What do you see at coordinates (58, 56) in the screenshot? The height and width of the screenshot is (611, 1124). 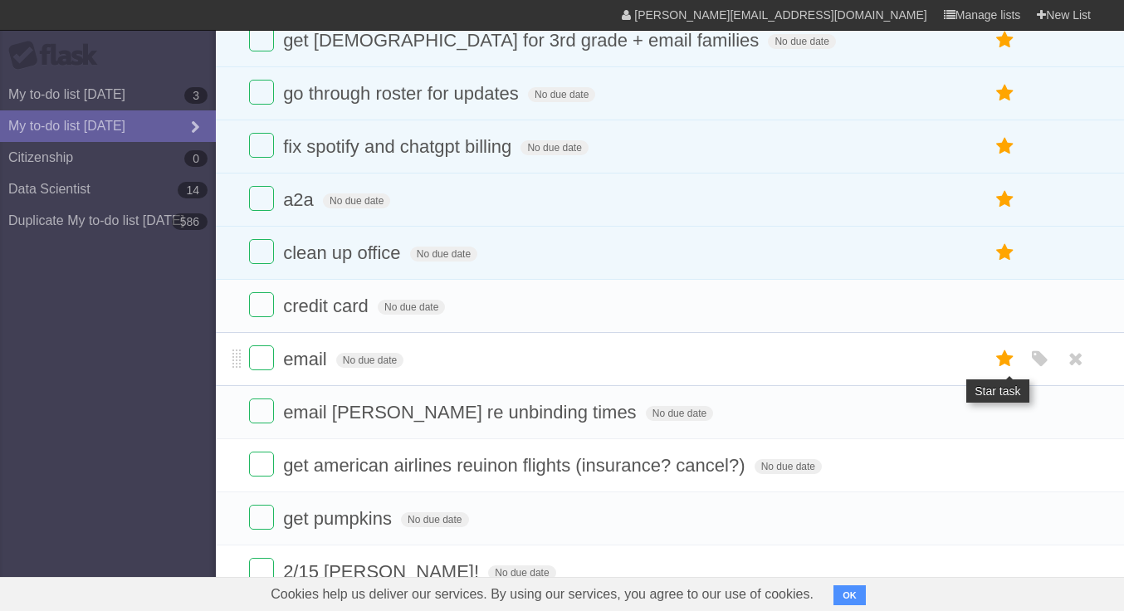 I see `div: Flask` at bounding box center [58, 56].